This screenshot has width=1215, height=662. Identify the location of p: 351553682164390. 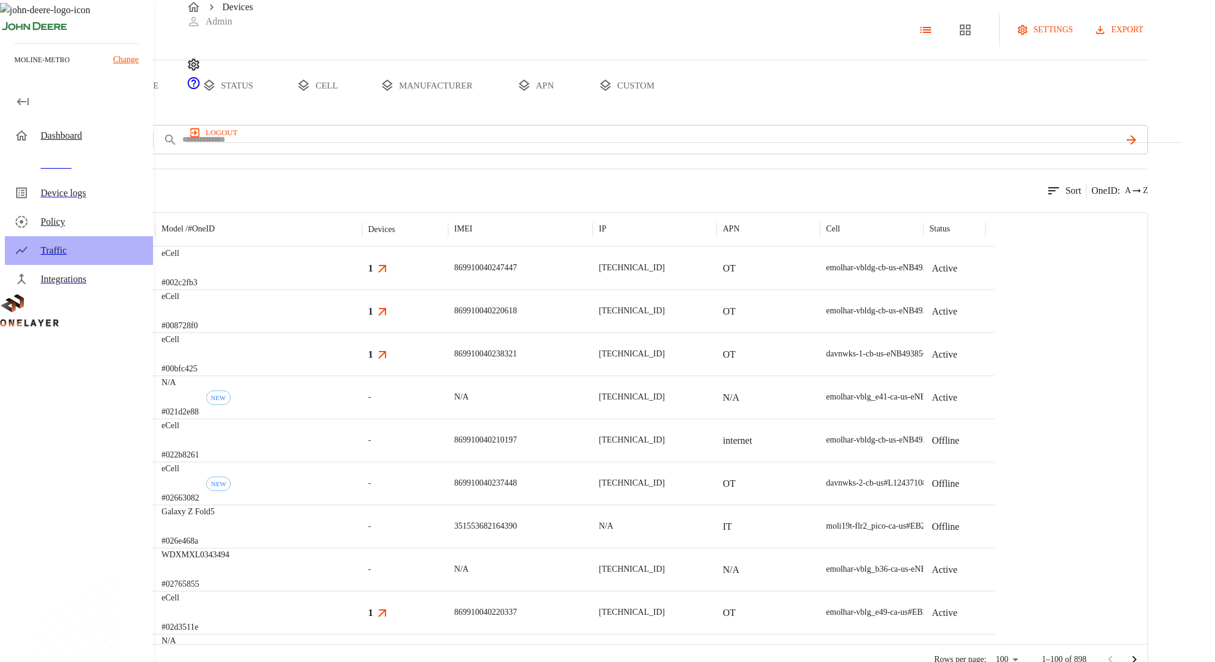
(485, 526).